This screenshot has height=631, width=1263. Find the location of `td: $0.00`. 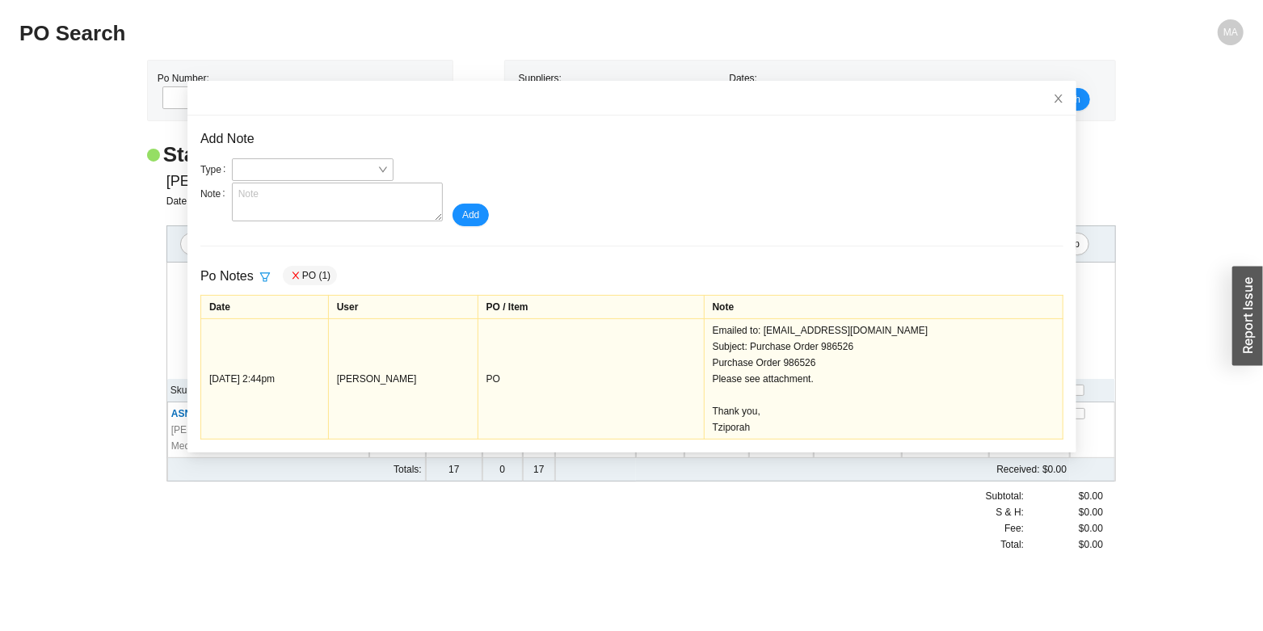

td: $0.00 is located at coordinates (853, 470).